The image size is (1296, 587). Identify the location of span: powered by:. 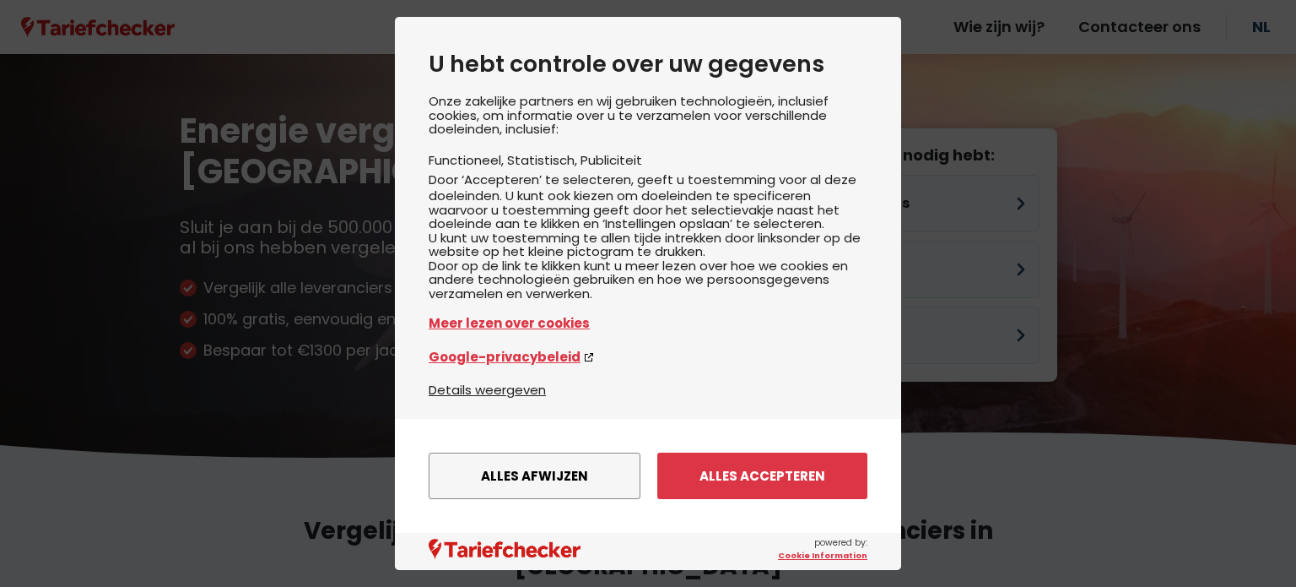
(823, 549).